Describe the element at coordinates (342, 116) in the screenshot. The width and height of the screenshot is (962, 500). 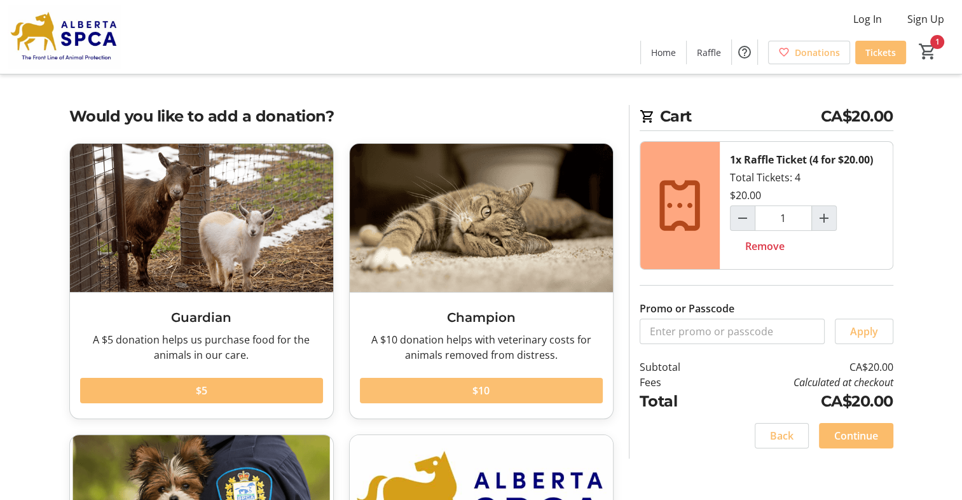
I see `h2: Would you like to add a donation?` at that location.